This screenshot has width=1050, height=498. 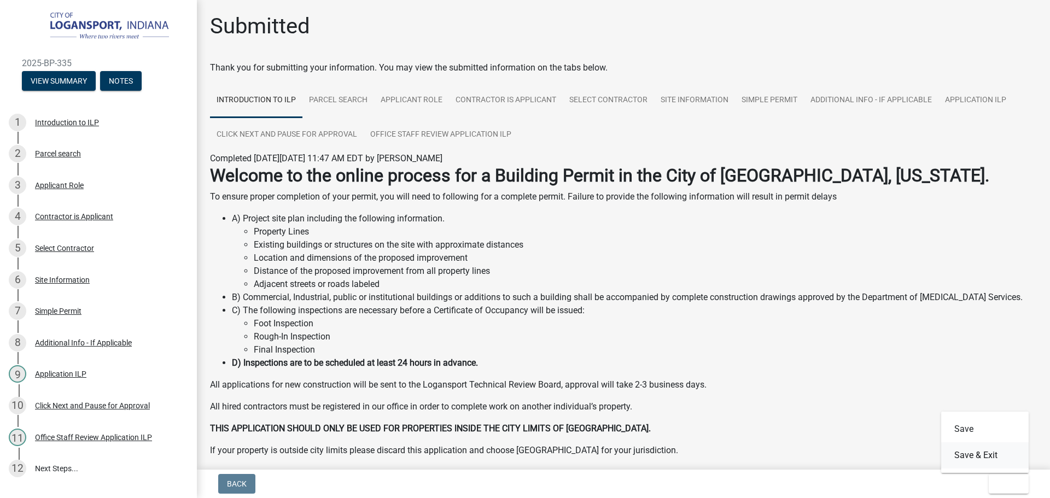 I want to click on div: 11, so click(x=18, y=438).